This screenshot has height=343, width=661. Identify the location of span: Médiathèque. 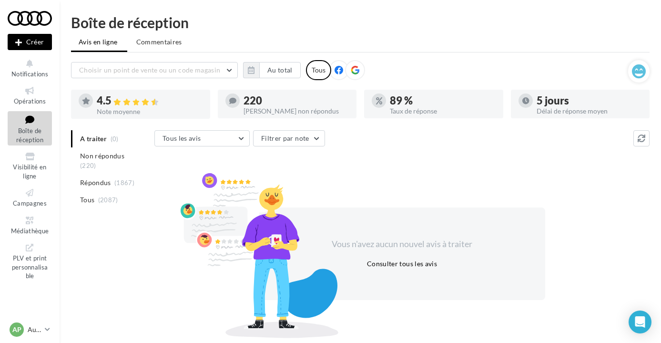
(30, 231).